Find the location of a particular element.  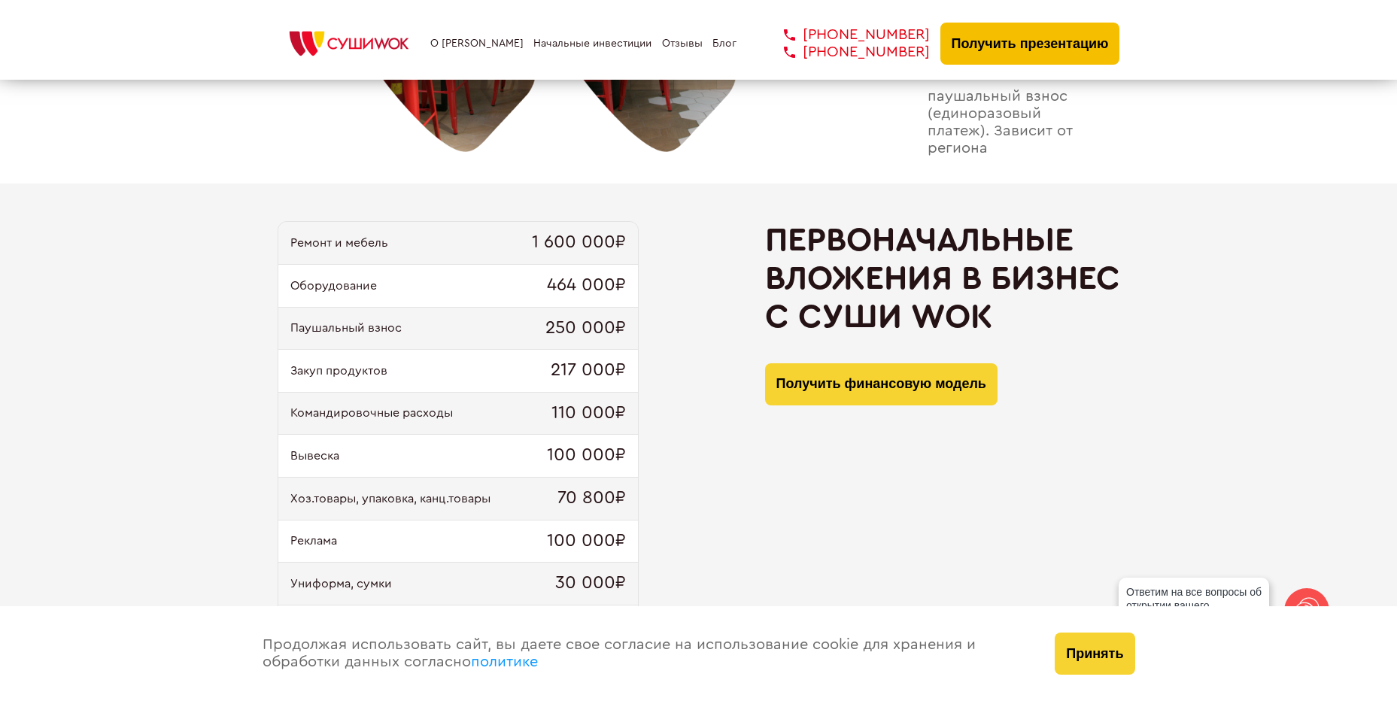

div: Продолжая использовать сайт, вы даете свое согласие на использование cookie для хранения и обрабо... is located at coordinates (644, 654).